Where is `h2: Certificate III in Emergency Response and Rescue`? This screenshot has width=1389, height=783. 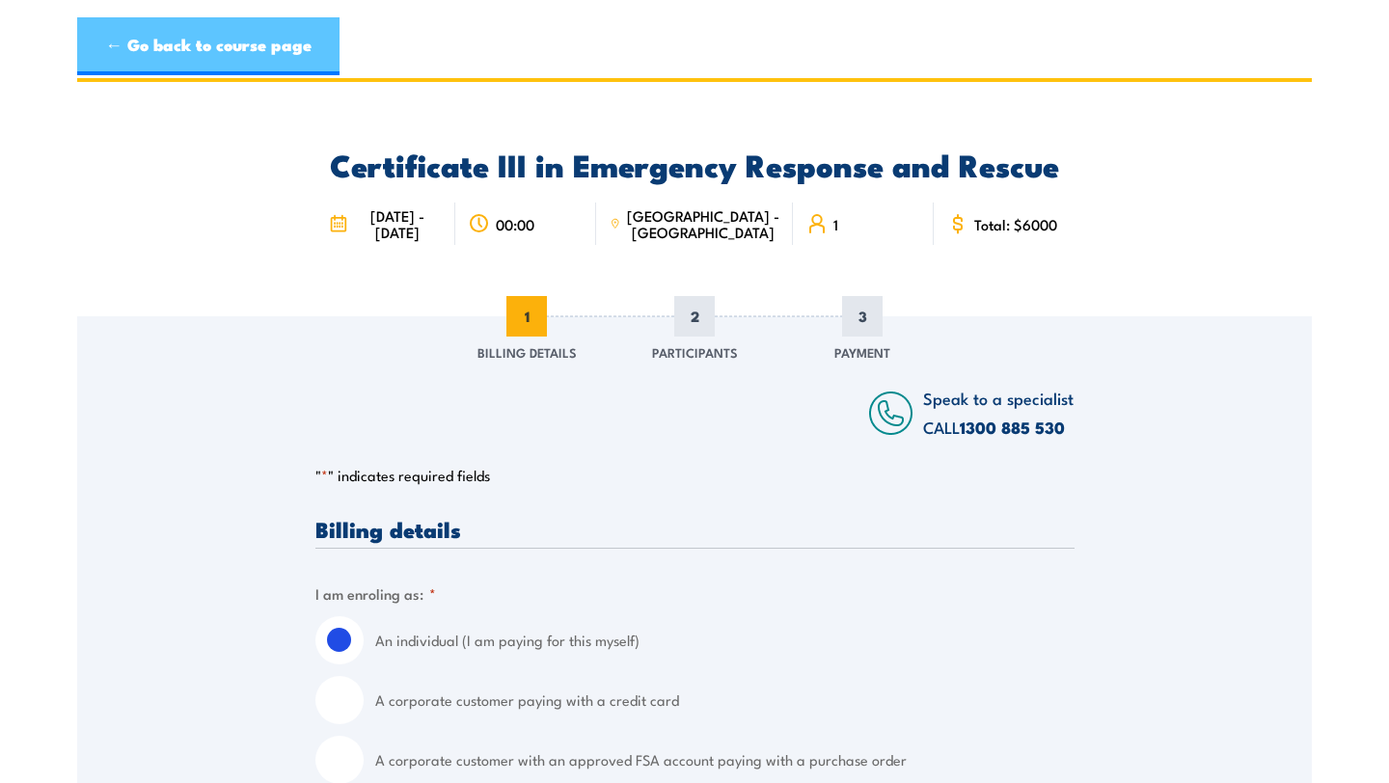 h2: Certificate III in Emergency Response and Rescue is located at coordinates (694, 164).